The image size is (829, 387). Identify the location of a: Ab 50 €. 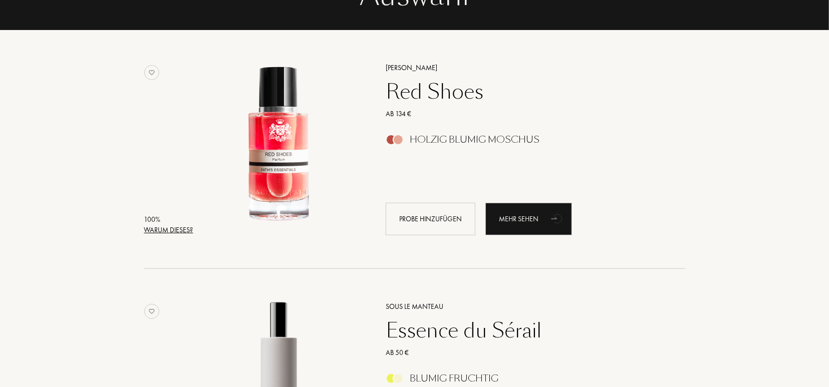
(524, 353).